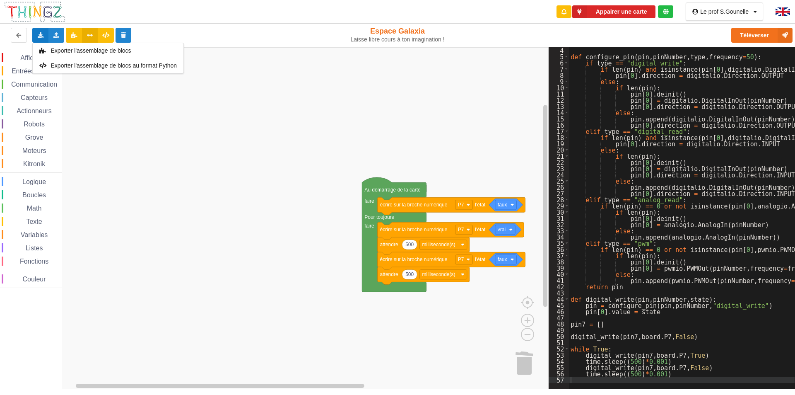  Describe the element at coordinates (559, 367) in the screenshot. I see `div: 55` at that location.